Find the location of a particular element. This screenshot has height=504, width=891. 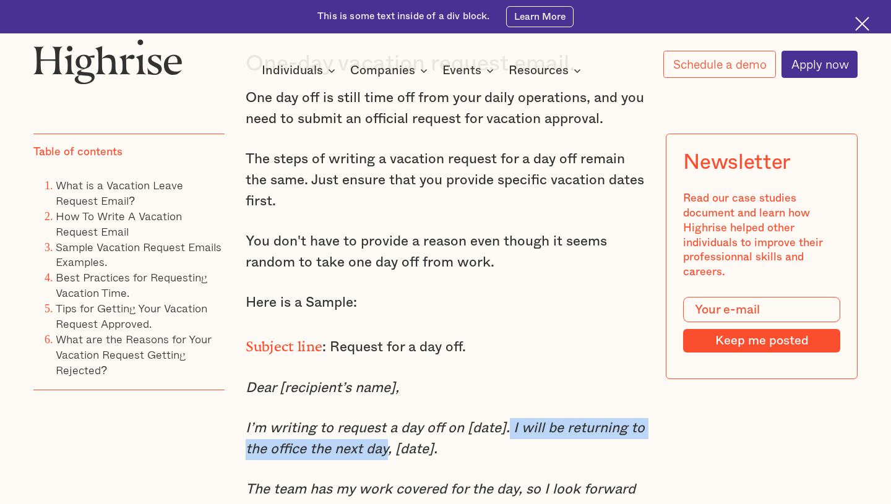

p: The steps of writing a vacation request for a day off remain the same. Just ensure that you provi... is located at coordinates (445, 180).